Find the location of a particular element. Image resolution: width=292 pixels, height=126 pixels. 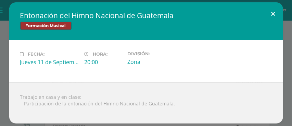

label: División: is located at coordinates (157, 53).